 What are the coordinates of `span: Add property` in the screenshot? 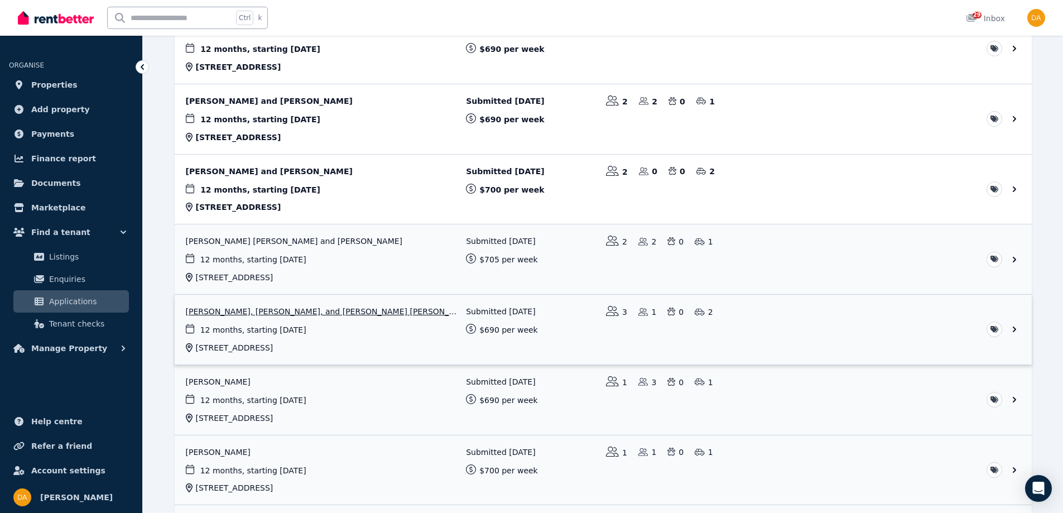 It's located at (60, 109).